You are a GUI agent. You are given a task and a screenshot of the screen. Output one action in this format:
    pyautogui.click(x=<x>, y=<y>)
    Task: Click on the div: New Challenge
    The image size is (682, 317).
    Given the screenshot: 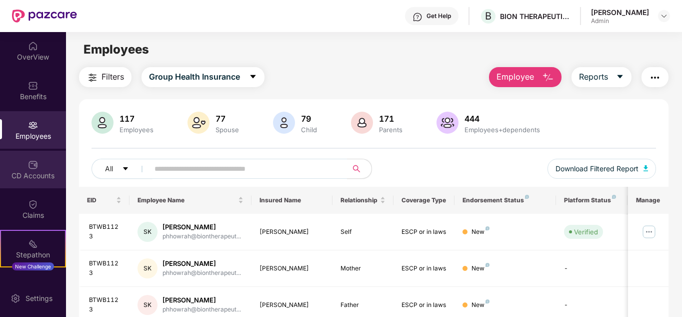 What is the action you would take?
    pyautogui.click(x=33, y=266)
    